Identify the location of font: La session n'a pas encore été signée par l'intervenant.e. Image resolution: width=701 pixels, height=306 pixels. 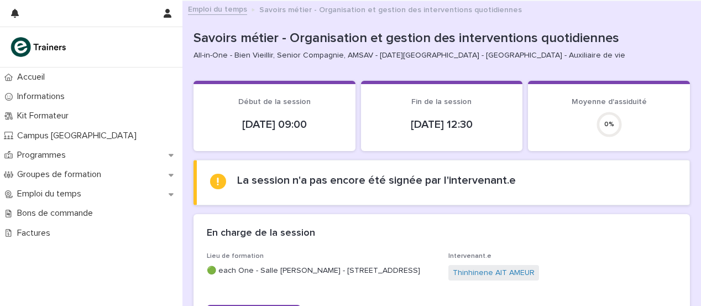
(376, 180).